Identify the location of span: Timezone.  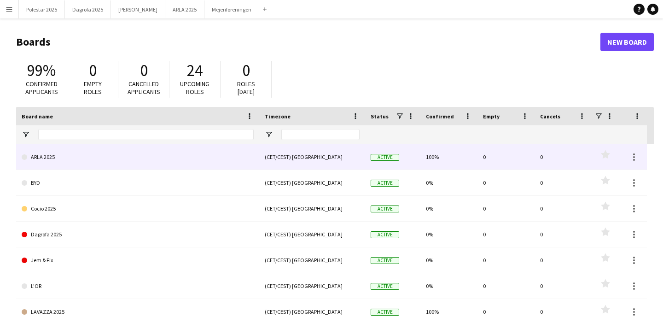
(278, 116).